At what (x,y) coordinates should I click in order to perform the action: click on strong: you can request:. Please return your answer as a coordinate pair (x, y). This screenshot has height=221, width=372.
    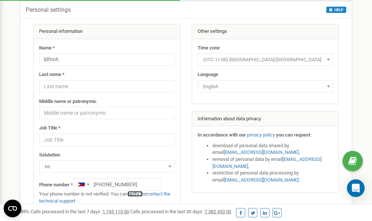
    Looking at the image, I should click on (294, 134).